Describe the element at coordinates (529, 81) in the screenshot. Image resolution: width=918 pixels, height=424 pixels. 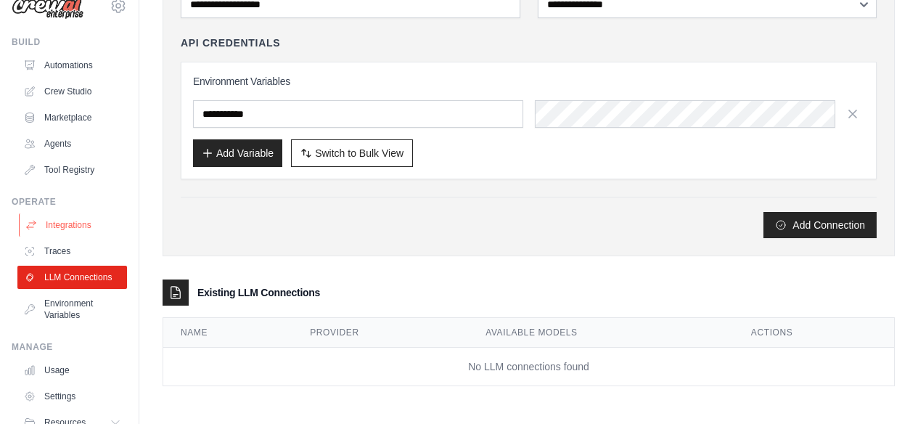
I see `h3: Environment Variables` at that location.